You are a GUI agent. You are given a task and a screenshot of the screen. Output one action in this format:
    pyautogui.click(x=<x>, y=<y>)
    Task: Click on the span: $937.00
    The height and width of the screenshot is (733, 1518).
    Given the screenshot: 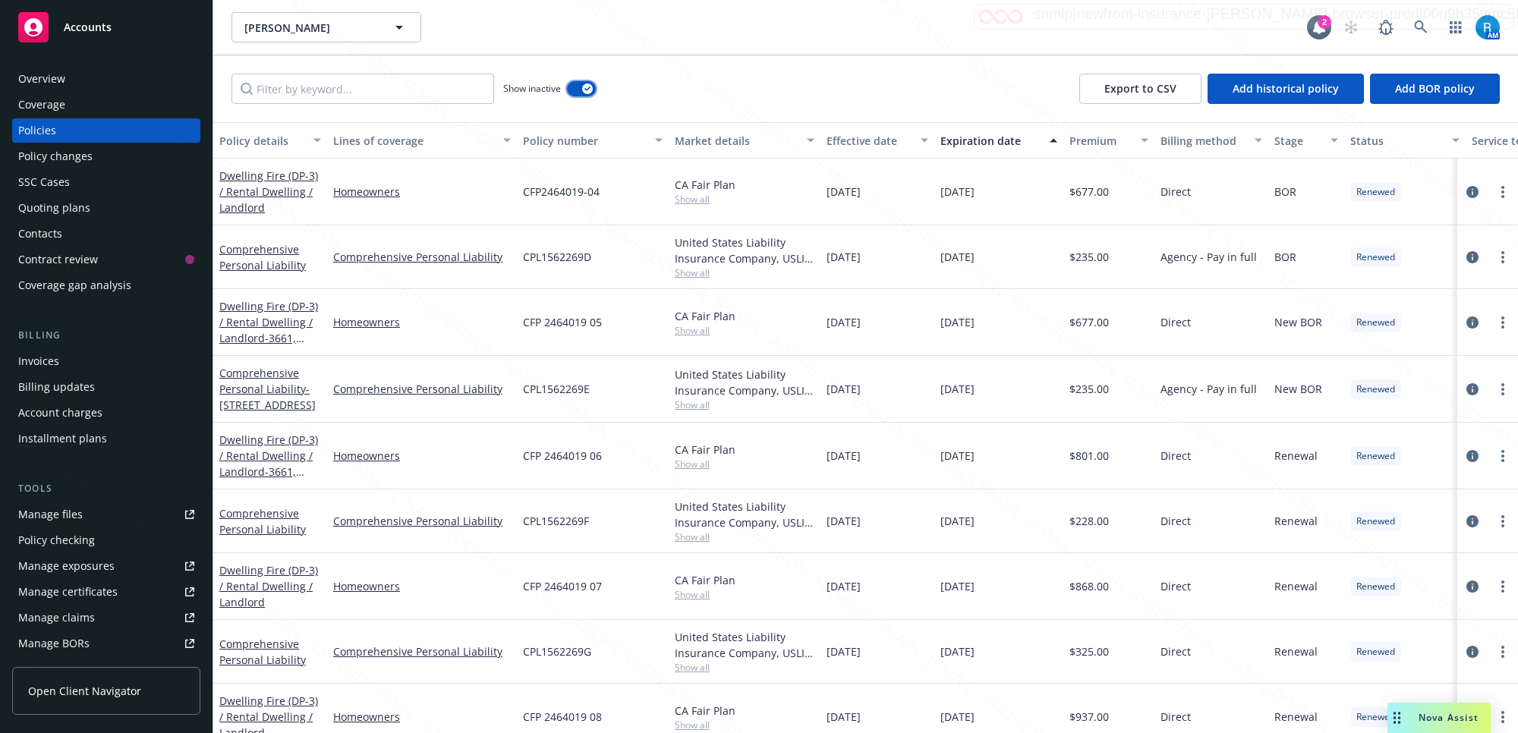 What is the action you would take?
    pyautogui.click(x=1089, y=717)
    